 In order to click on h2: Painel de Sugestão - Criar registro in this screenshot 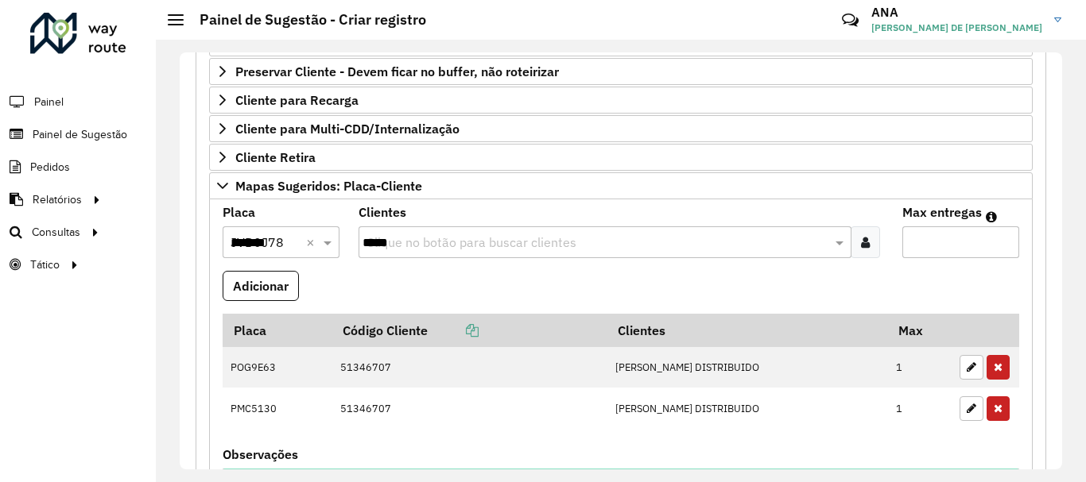, I will do `click(304, 20)`.